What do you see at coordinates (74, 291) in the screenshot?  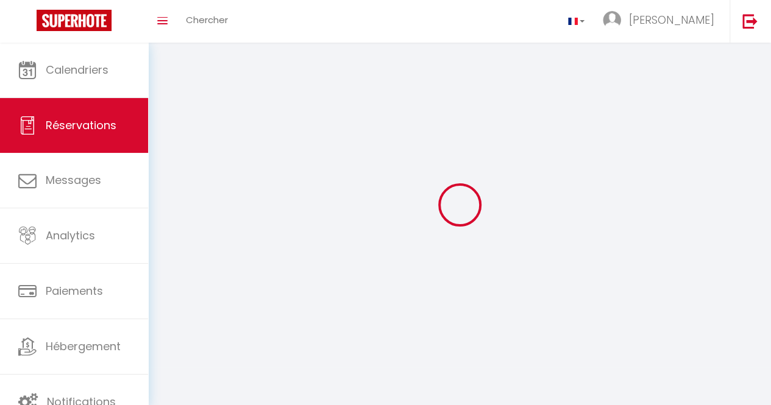 I see `span: Paiements` at bounding box center [74, 291].